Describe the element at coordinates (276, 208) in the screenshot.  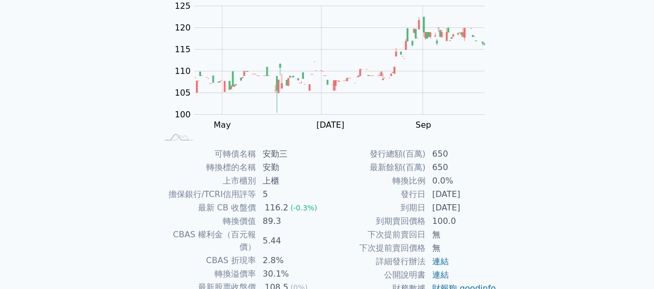
I see `div: 116.2` at that location.